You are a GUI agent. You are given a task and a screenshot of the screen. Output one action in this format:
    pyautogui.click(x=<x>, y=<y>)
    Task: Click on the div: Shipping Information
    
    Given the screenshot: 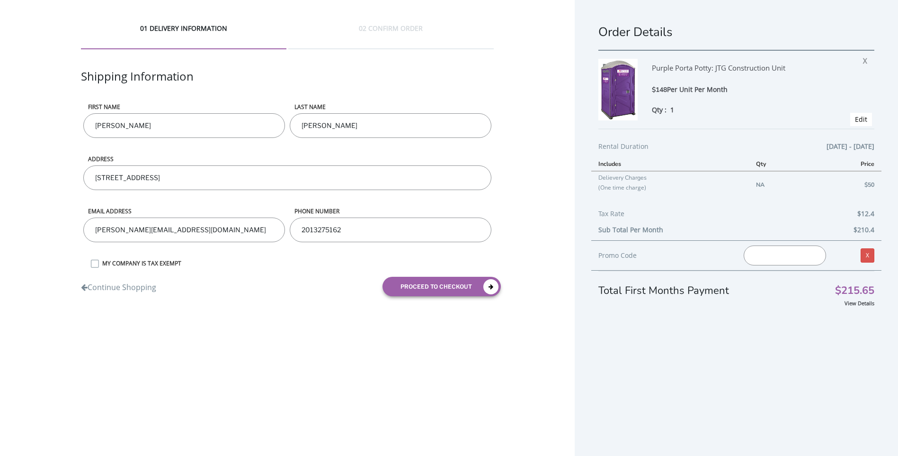 What is the action you would take?
    pyautogui.click(x=287, y=85)
    